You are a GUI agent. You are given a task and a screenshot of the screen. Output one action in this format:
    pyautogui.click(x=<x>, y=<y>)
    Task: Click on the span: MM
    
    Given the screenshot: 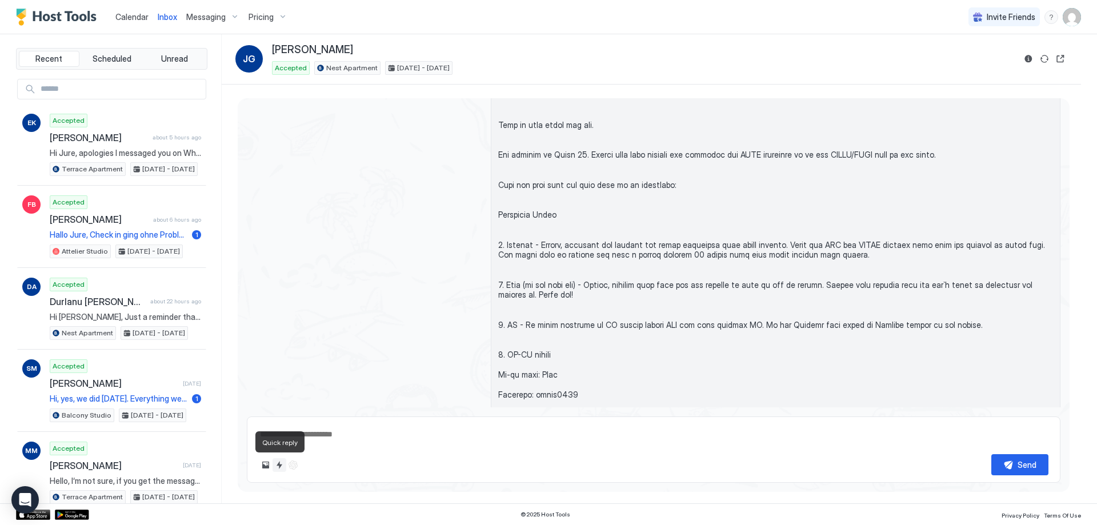 What is the action you would take?
    pyautogui.click(x=31, y=451)
    